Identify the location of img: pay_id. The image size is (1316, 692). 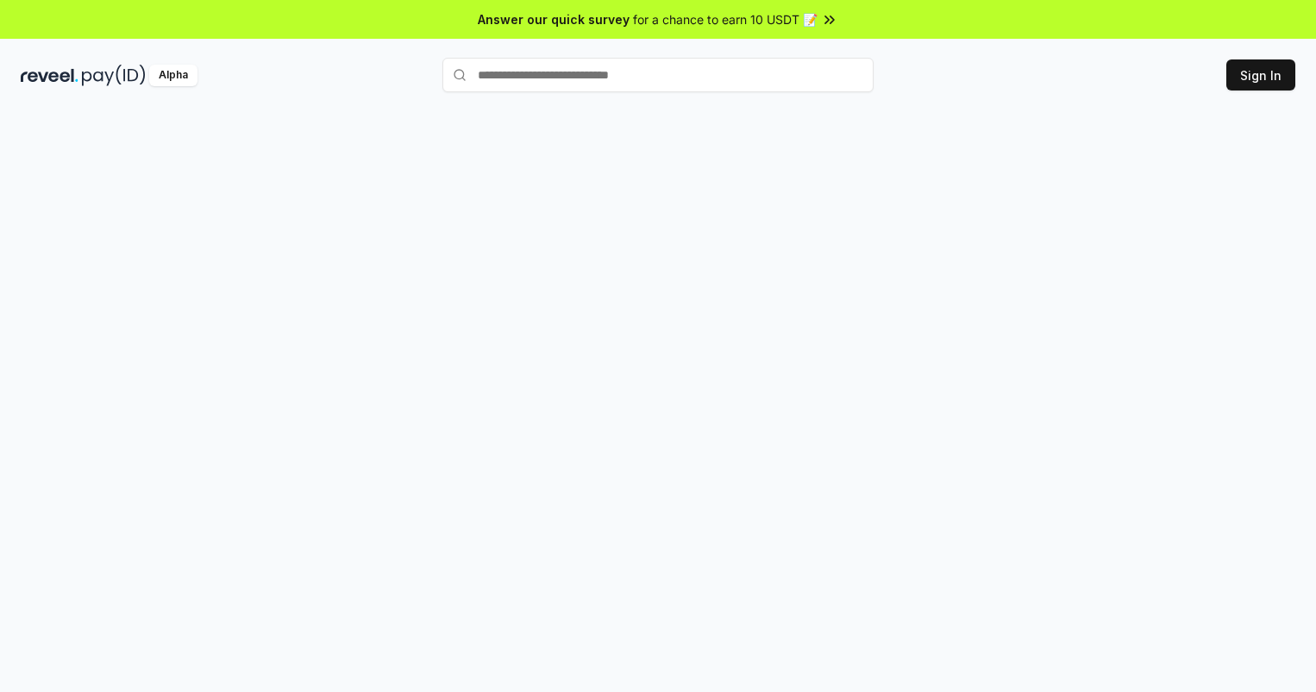
(114, 75).